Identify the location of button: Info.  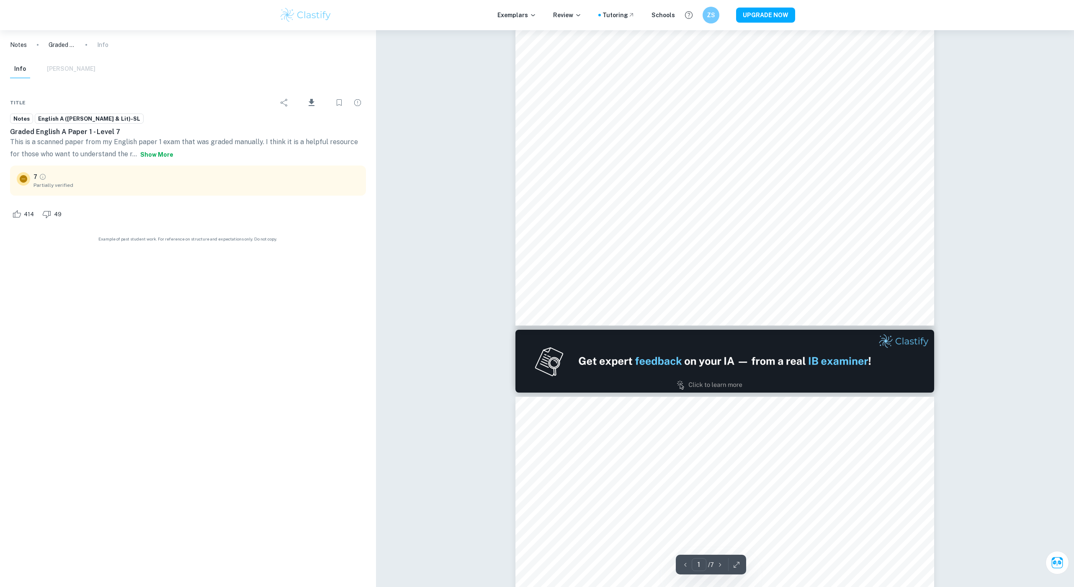
(20, 69).